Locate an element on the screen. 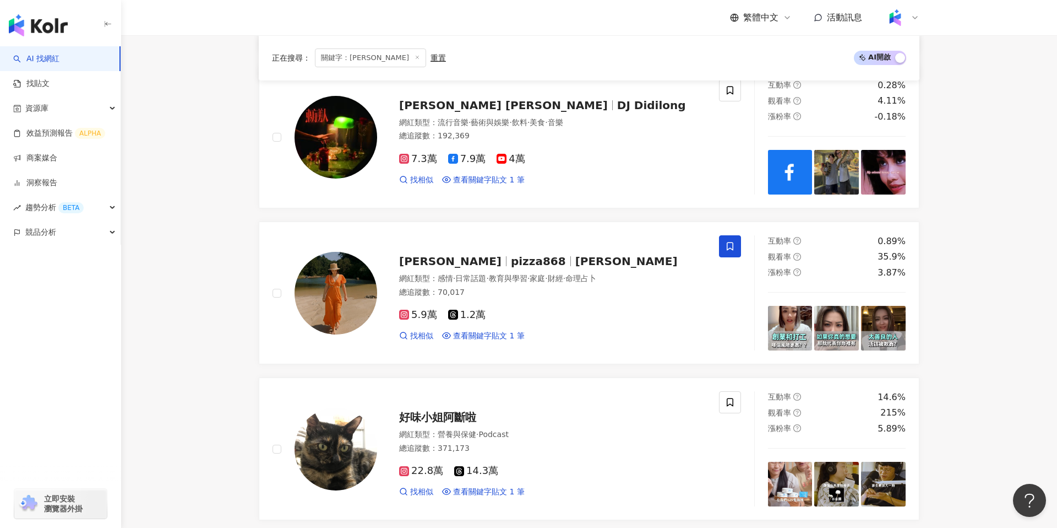  span: 7.3萬 is located at coordinates (418, 159).